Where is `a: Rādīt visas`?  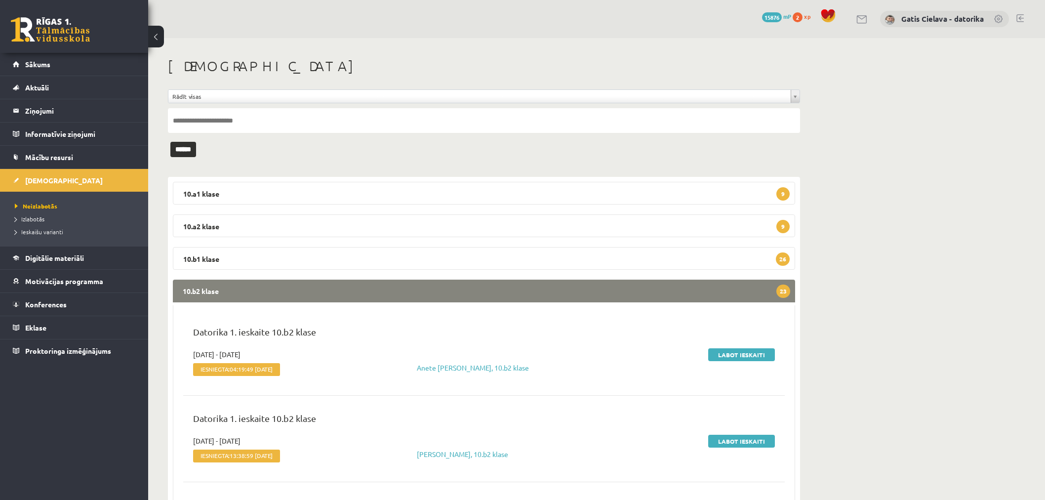 a: Rādīt visas is located at coordinates (484, 96).